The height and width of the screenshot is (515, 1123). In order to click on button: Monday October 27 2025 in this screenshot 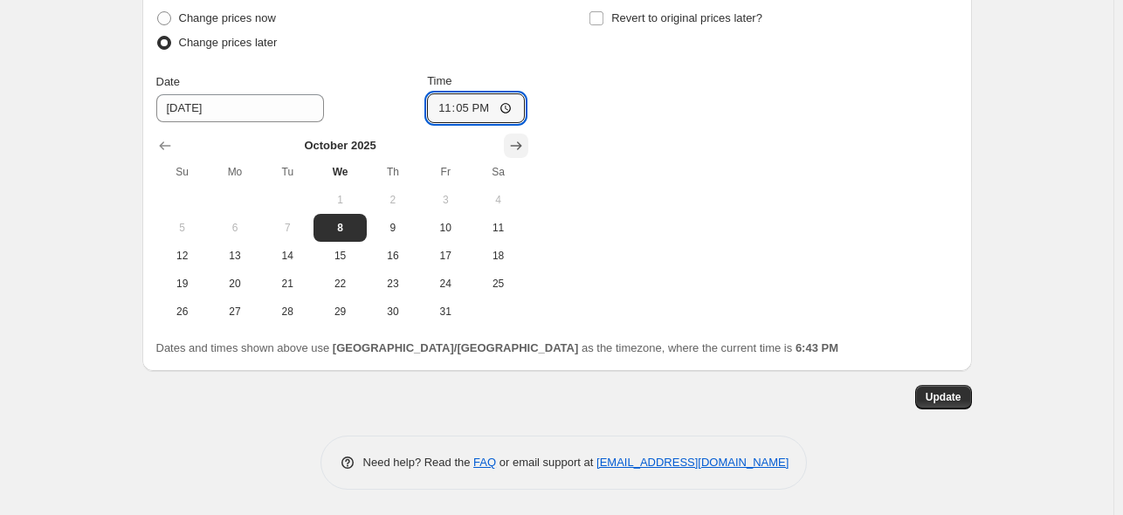, I will do `click(235, 312)`.